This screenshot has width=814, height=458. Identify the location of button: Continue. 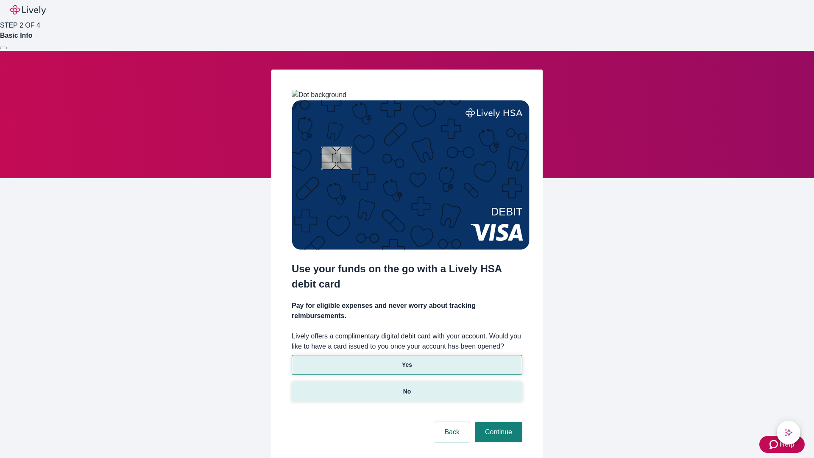
(499, 432).